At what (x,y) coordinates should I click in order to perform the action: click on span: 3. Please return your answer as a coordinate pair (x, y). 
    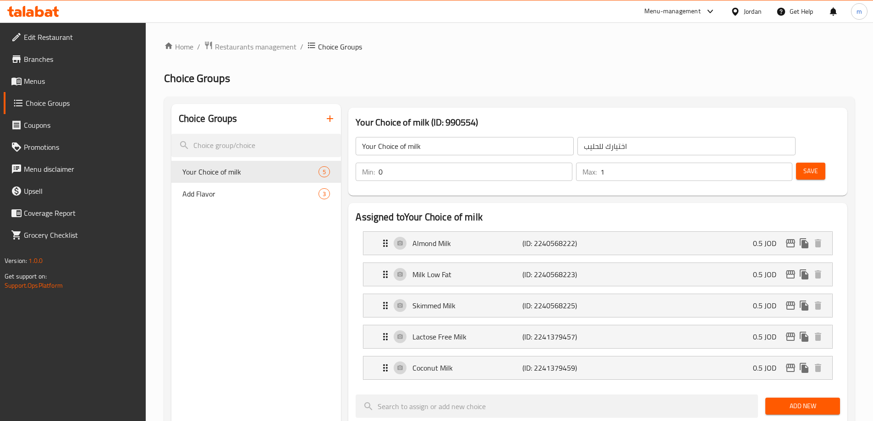
    Looking at the image, I should click on (324, 194).